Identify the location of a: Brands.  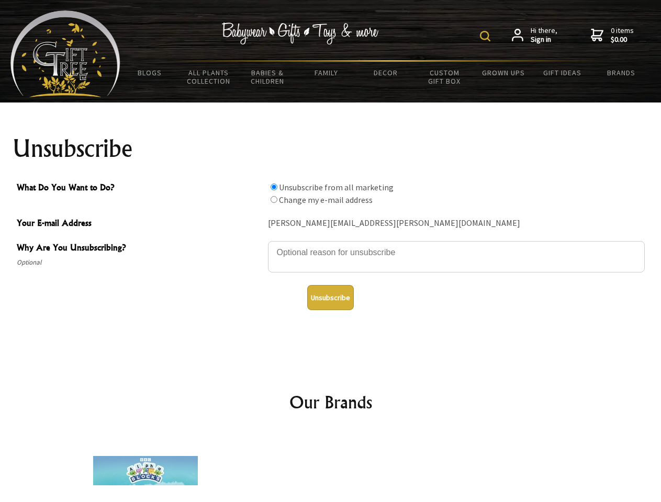
(621, 73).